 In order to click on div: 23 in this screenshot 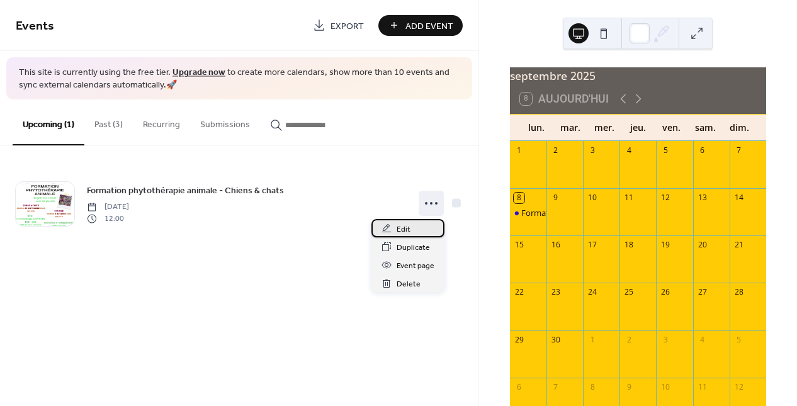, I will do `click(556, 292)`.